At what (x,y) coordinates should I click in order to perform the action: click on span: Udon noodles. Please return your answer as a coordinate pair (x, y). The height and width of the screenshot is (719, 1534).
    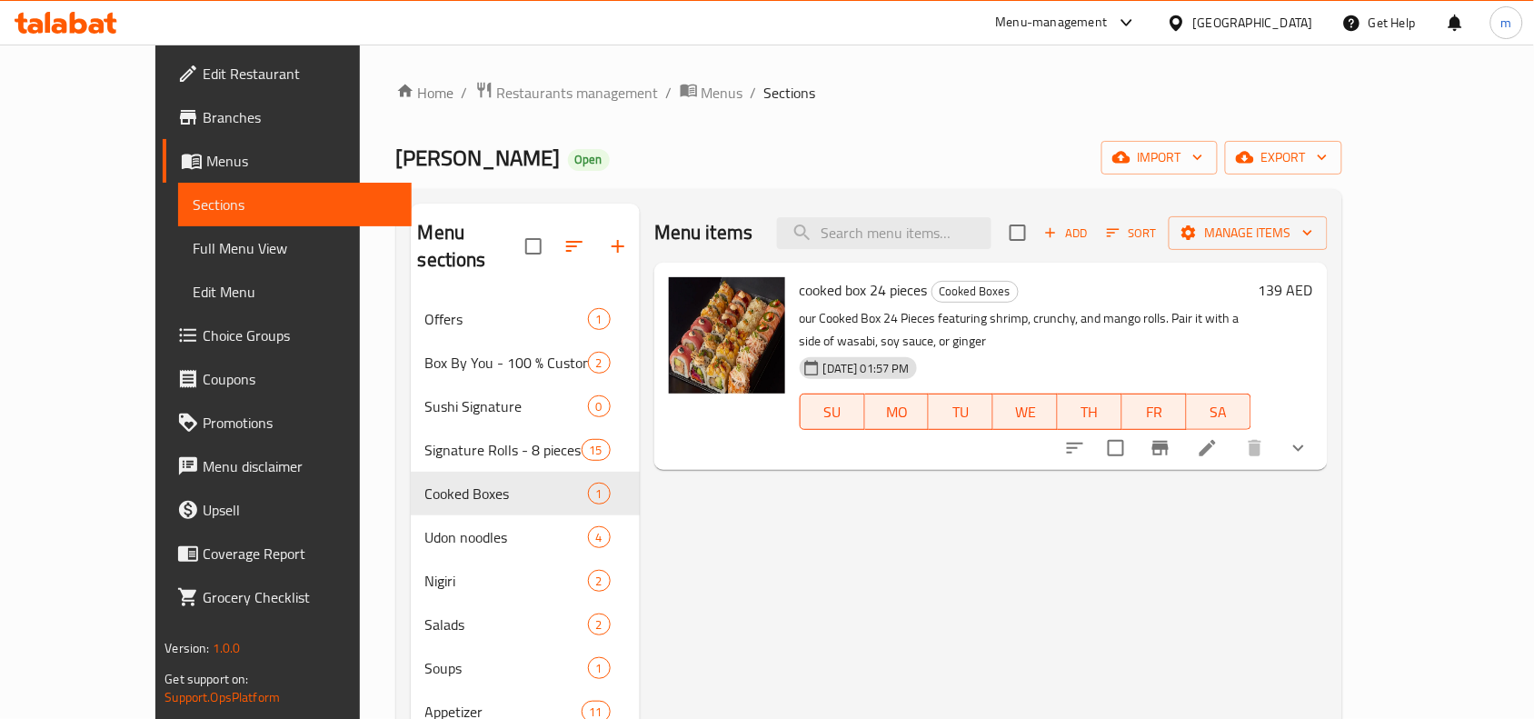
    Looking at the image, I should click on (506, 537).